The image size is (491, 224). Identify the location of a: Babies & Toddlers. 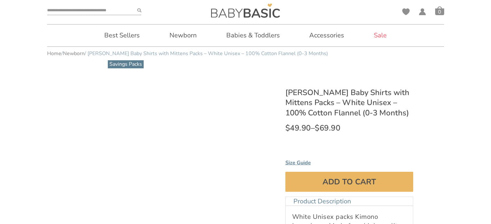
(253, 36).